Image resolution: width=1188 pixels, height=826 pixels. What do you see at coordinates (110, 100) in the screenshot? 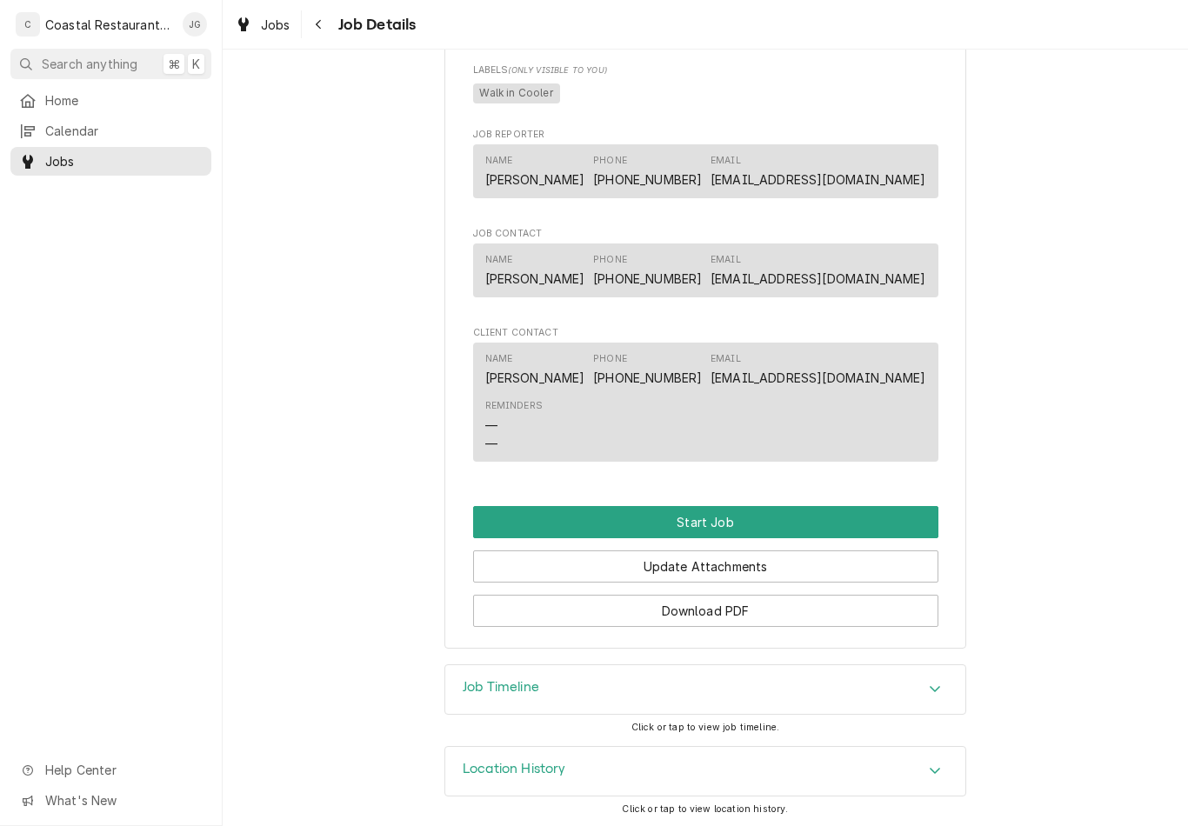
I see `a: Home` at bounding box center [110, 100].